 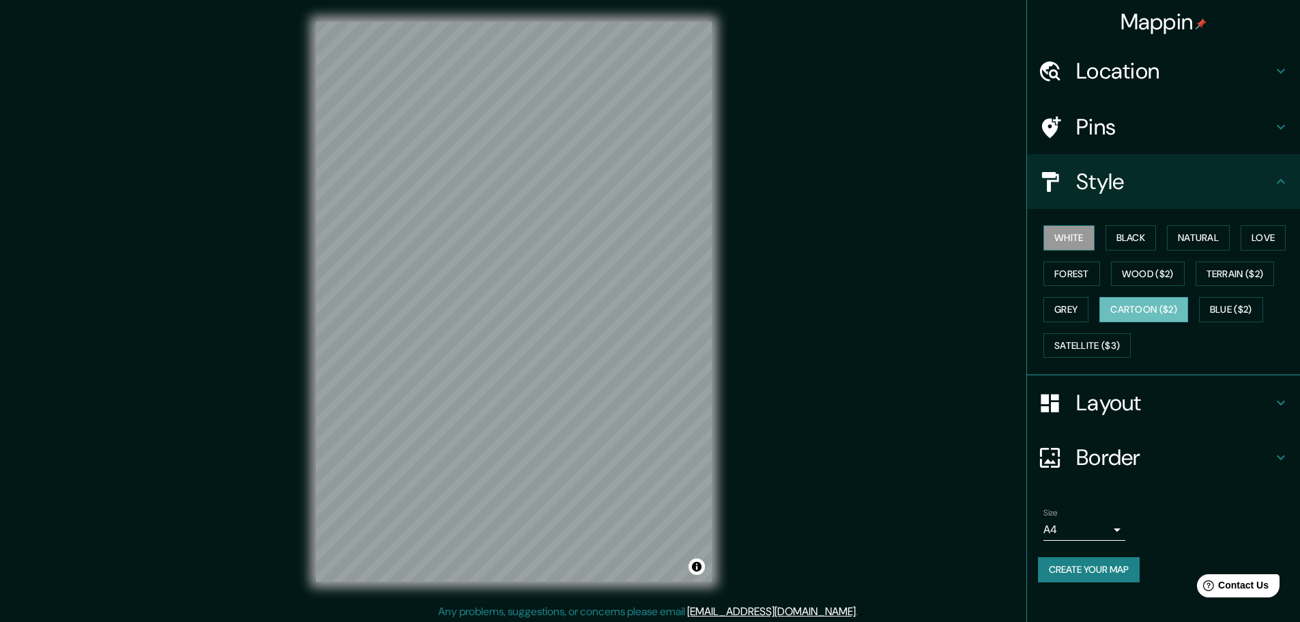 I want to click on h4: Border, so click(x=1174, y=457).